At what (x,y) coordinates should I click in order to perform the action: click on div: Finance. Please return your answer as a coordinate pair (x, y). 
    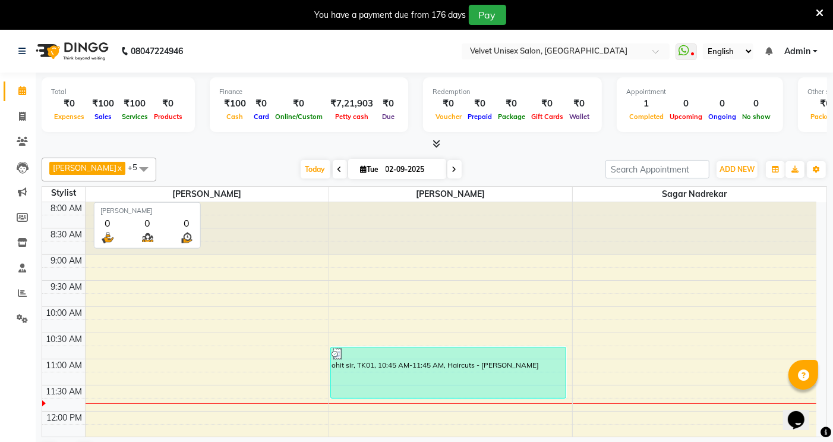
    Looking at the image, I should click on (309, 92).